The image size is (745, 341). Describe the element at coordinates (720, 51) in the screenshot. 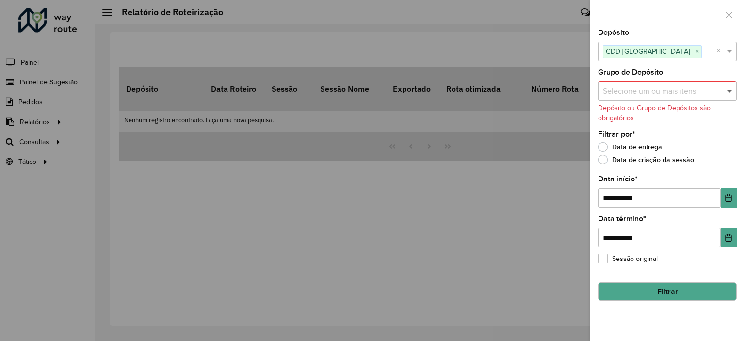

I see `span: Clear all` at that location.